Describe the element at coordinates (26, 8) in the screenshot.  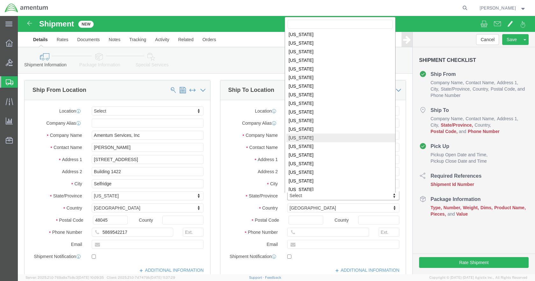
I see `img: logo` at that location.